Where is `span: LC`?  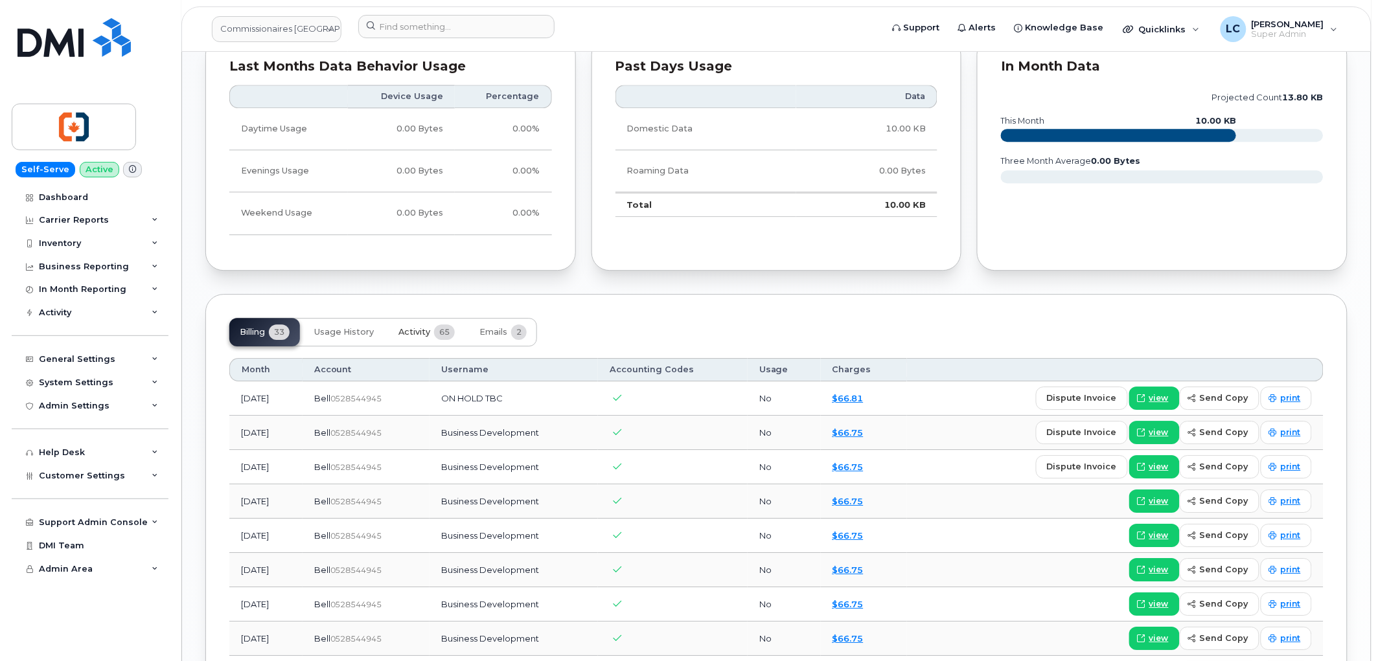
span: LC is located at coordinates (1233, 29).